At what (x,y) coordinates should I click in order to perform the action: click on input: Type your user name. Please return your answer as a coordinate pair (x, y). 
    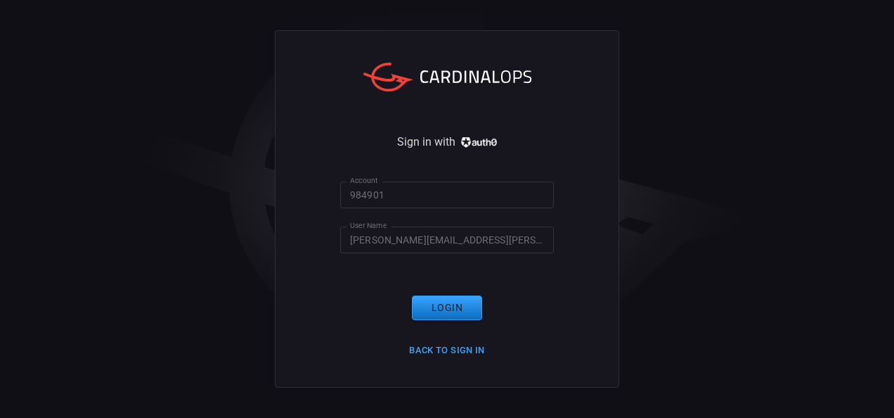
    Looking at the image, I should click on (447, 239).